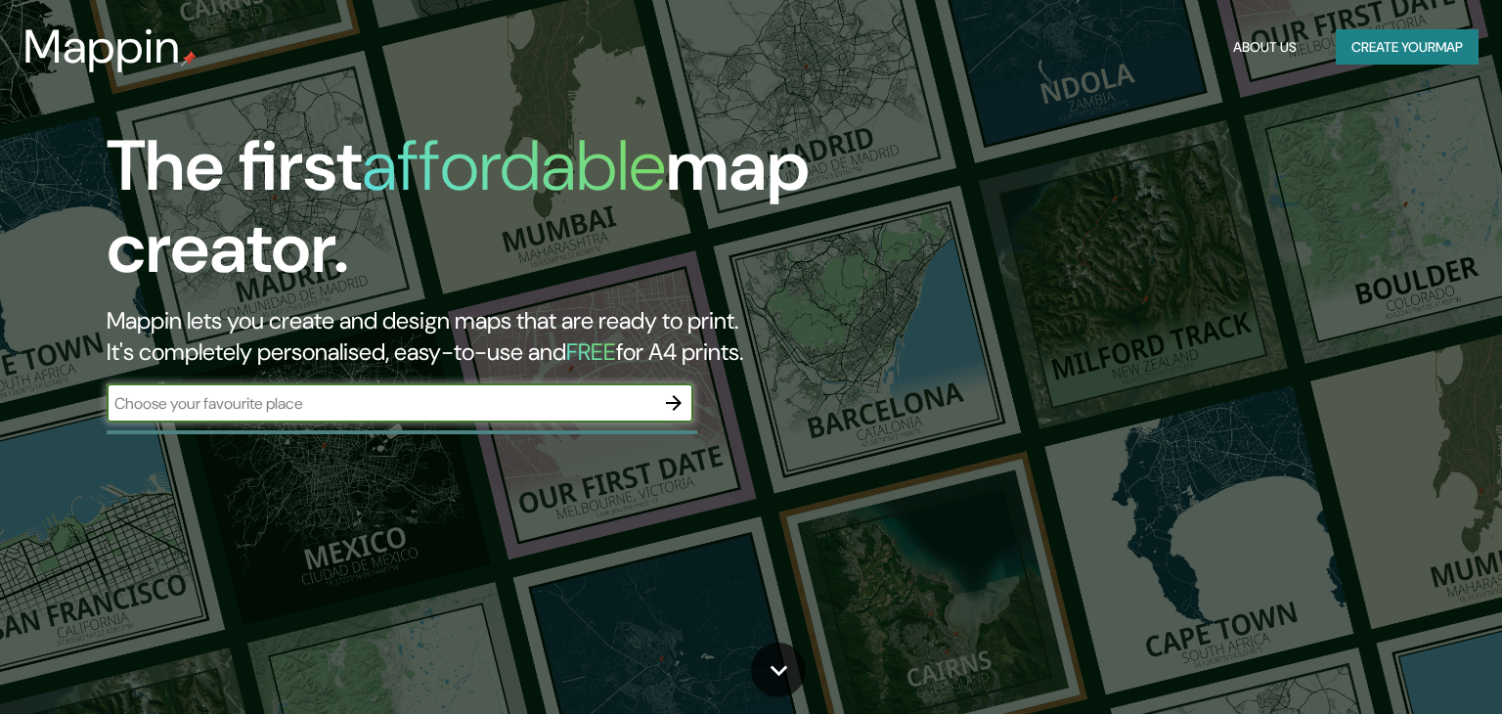 The height and width of the screenshot is (714, 1502). What do you see at coordinates (102, 47) in the screenshot?
I see `h3: Mappin` at bounding box center [102, 47].